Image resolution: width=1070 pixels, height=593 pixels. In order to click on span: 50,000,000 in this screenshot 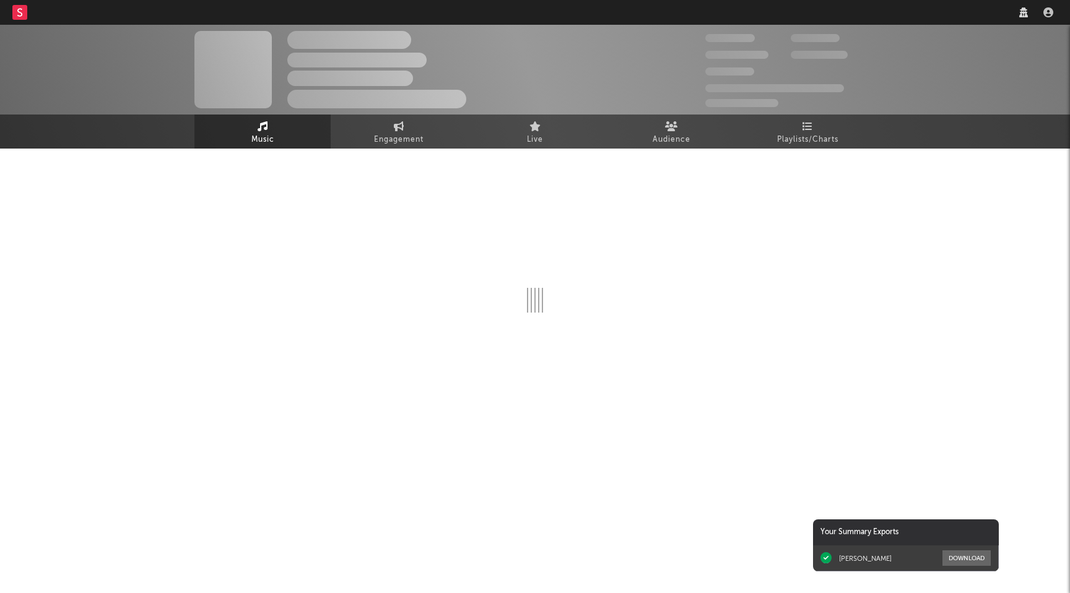, I will do `click(737, 54)`.